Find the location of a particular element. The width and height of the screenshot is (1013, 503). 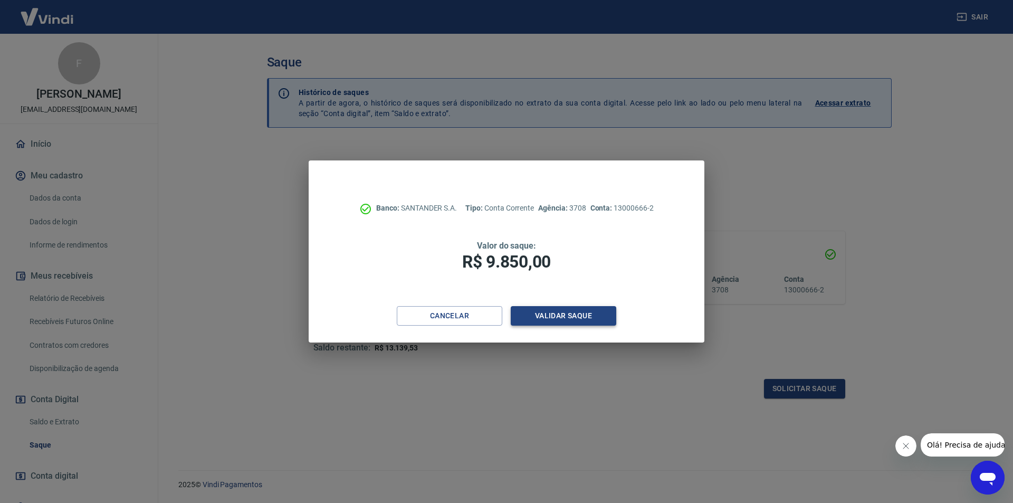

span: Banco: is located at coordinates (388, 208).